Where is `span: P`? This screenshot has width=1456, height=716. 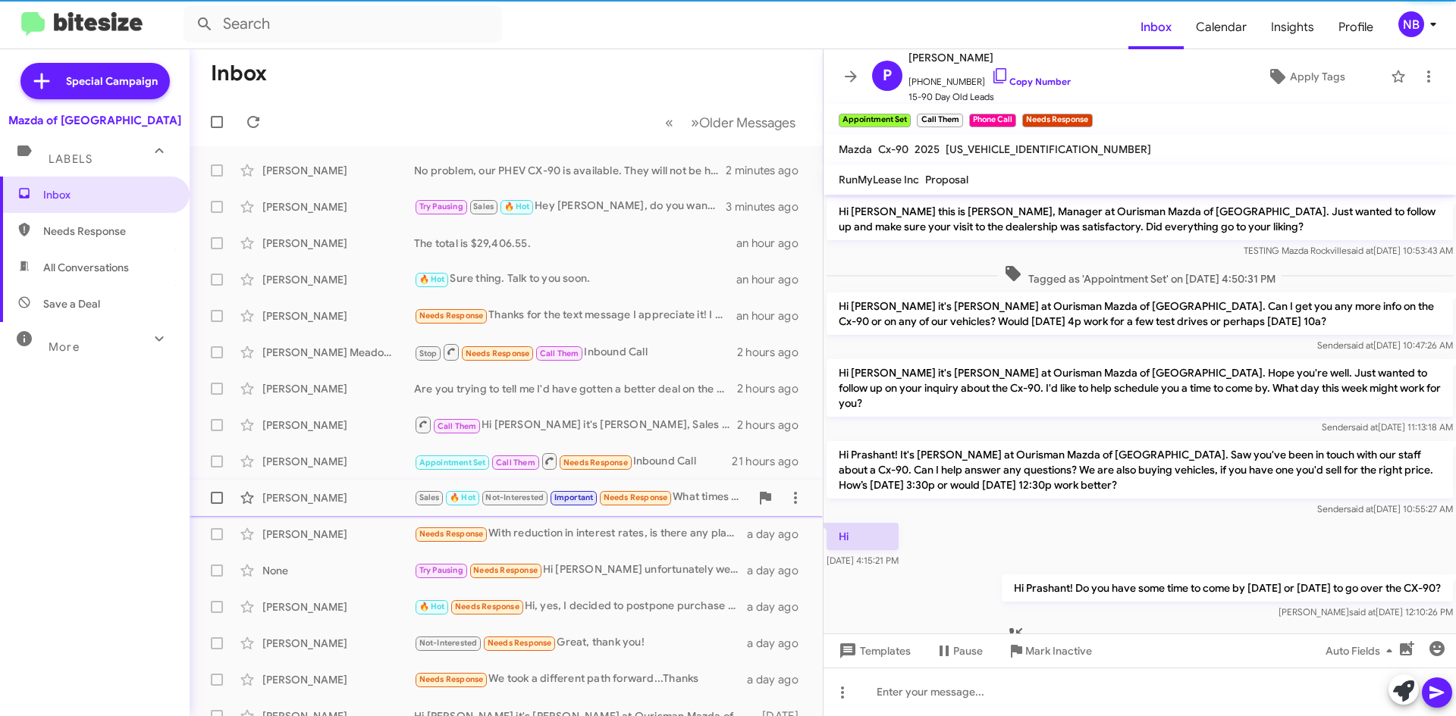
span: P is located at coordinates (887, 76).